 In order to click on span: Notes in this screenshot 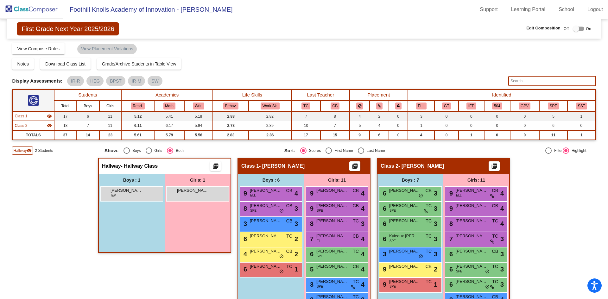, I will do `click(23, 64)`.